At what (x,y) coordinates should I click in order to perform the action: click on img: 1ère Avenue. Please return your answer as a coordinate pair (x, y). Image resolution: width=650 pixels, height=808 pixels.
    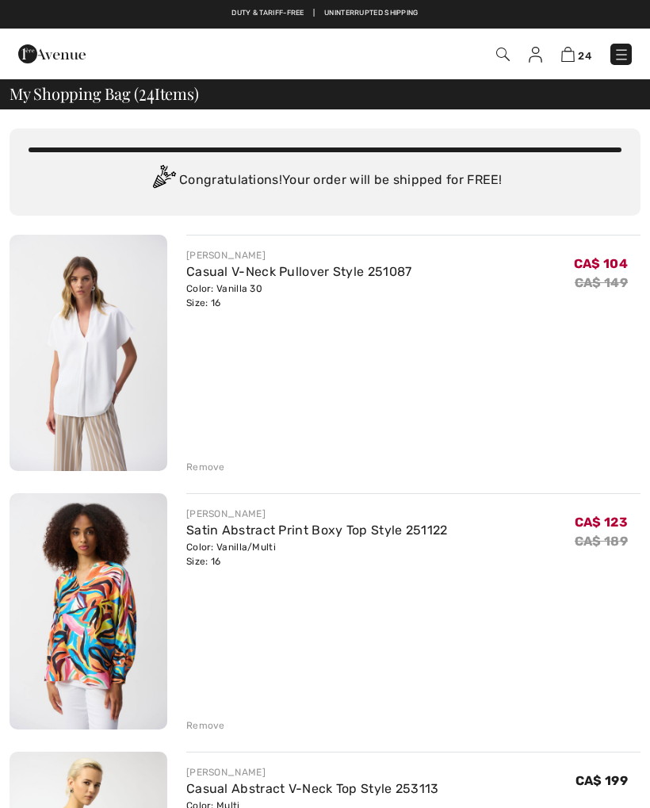
    Looking at the image, I should click on (52, 54).